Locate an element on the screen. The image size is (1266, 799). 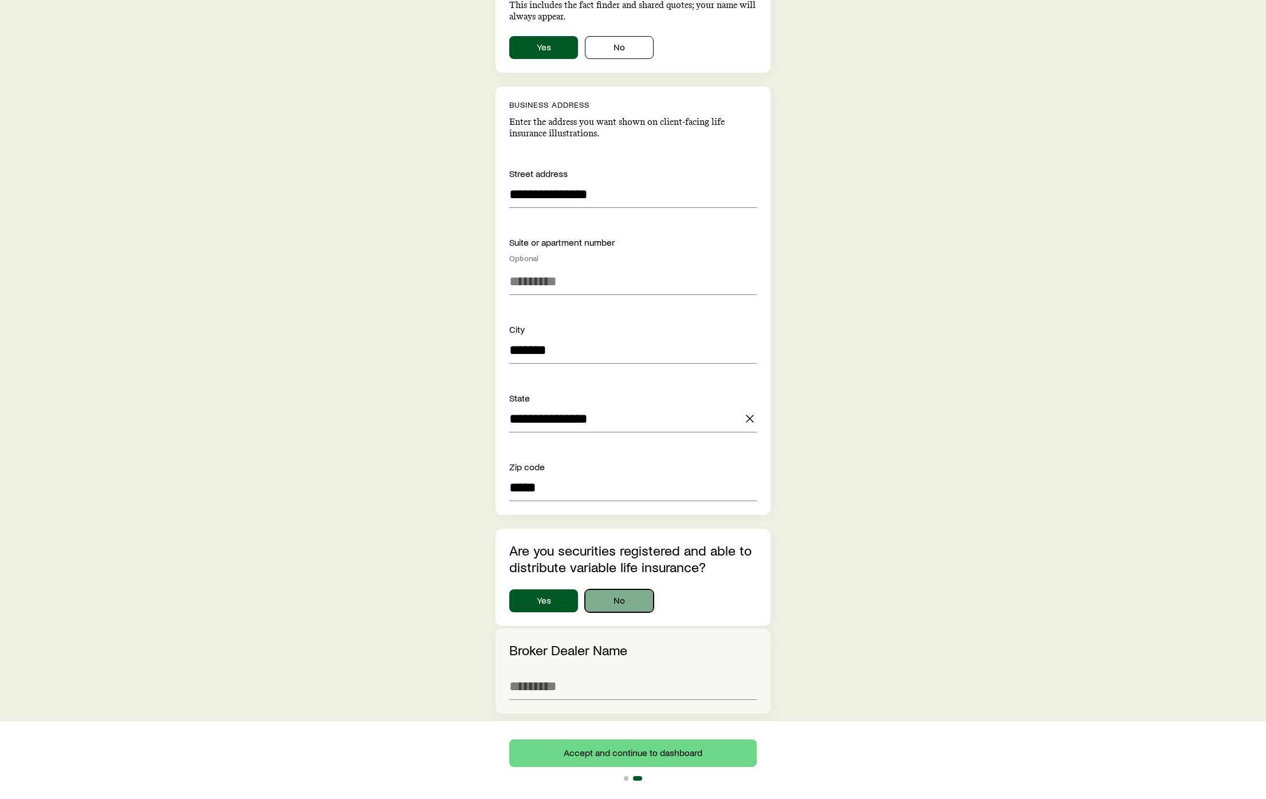
div: City is located at coordinates (633, 329).